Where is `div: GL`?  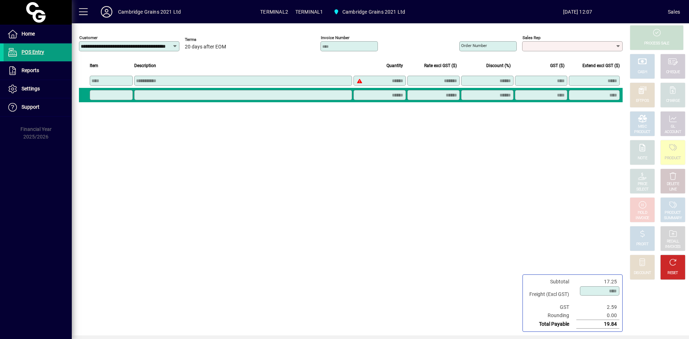
div: GL is located at coordinates (672, 127).